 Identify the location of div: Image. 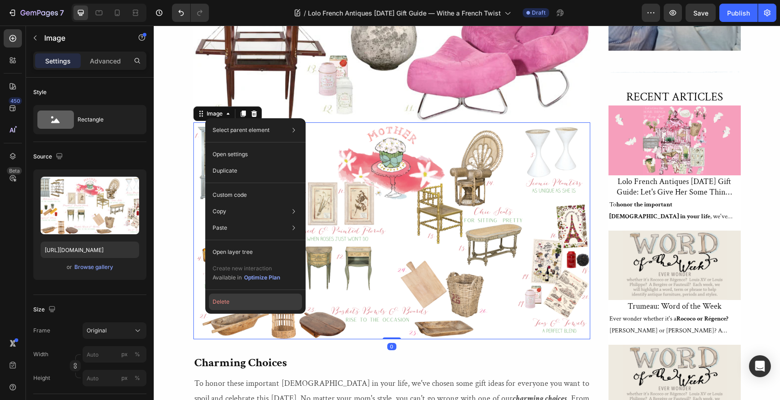
(61, 88).